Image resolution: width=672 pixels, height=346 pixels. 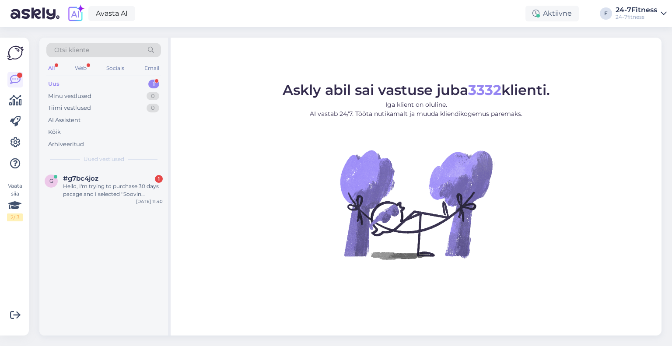 What do you see at coordinates (416, 90) in the screenshot?
I see `span: Askly abil sai vastuse juba klienti.` at bounding box center [416, 90].